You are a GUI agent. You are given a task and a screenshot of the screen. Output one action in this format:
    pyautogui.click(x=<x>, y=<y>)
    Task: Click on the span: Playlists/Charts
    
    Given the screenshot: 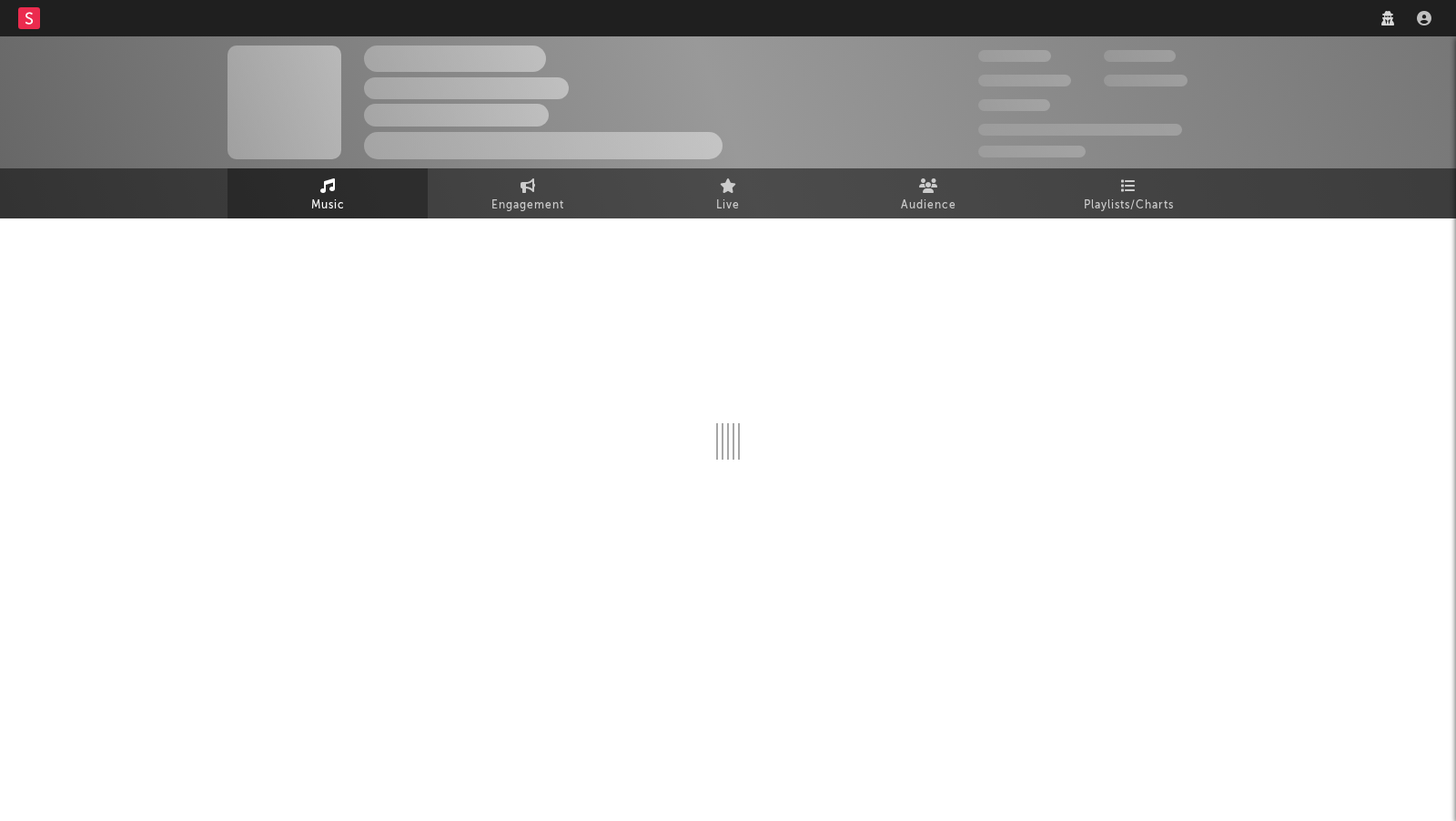 What is the action you would take?
    pyautogui.click(x=1128, y=205)
    